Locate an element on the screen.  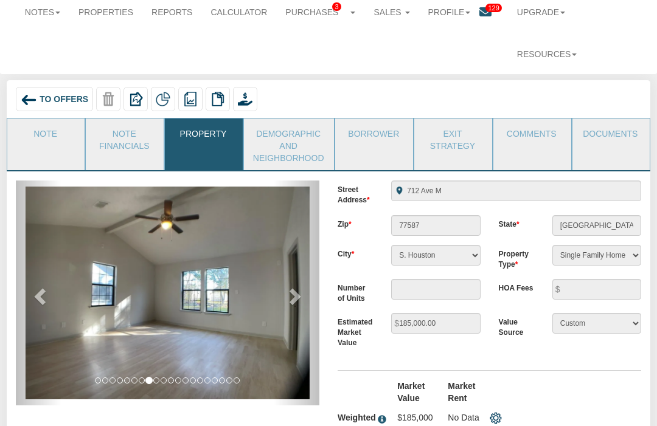
a: Note is located at coordinates (46, 134).